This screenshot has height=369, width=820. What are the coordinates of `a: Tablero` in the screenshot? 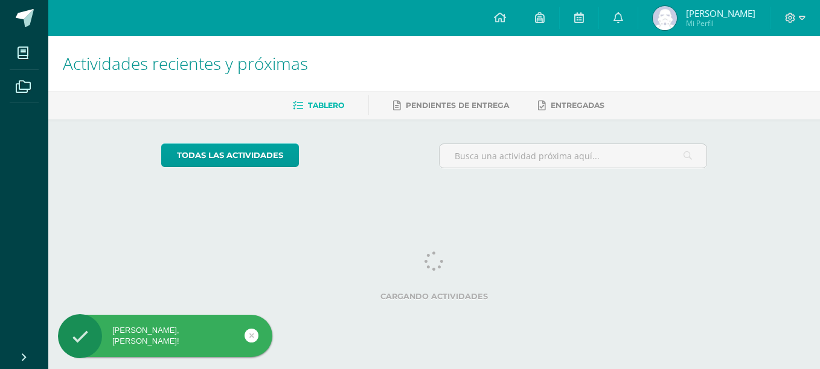 It's located at (318, 106).